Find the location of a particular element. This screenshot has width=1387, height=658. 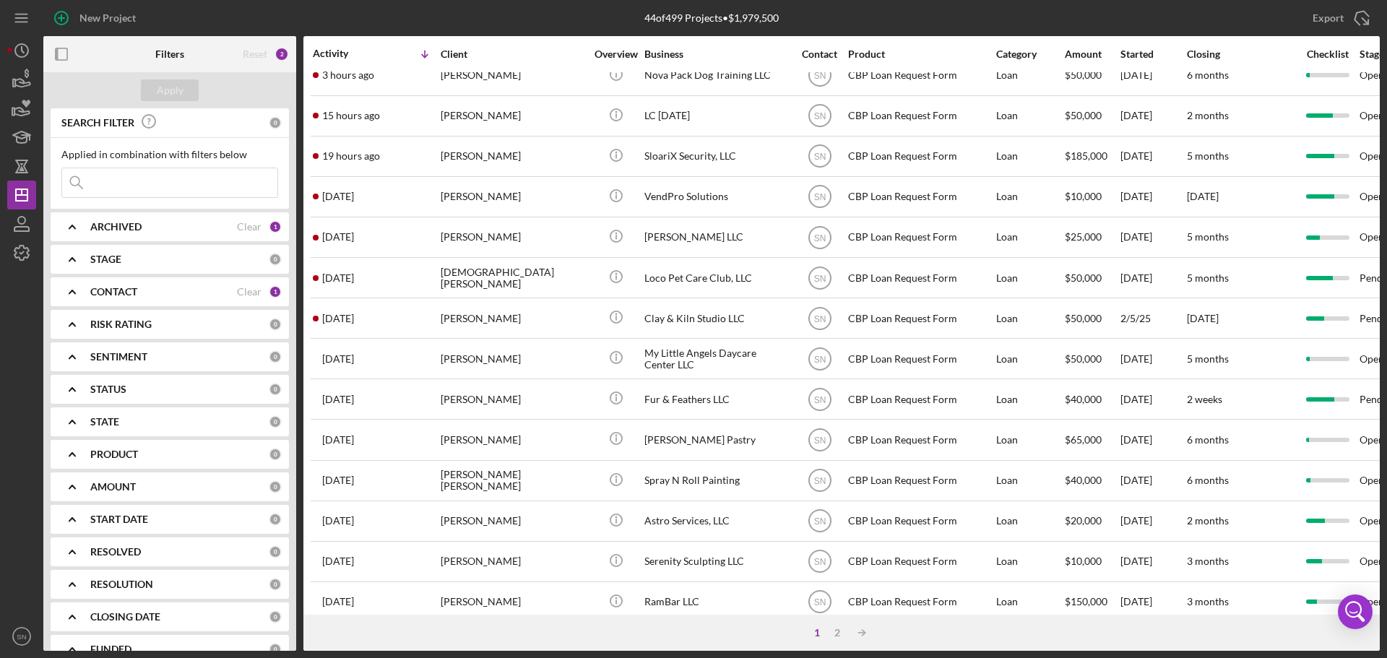

div: $25,000 is located at coordinates (1092, 237).